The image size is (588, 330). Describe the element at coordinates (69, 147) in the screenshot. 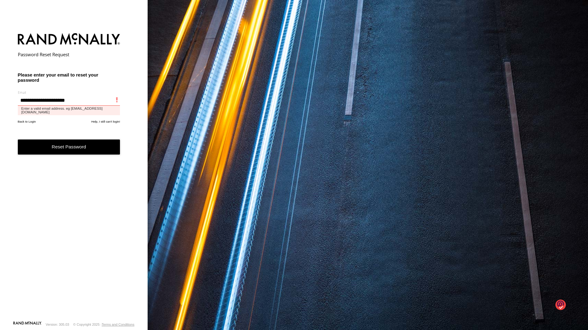

I see `button: Reset Password` at that location.